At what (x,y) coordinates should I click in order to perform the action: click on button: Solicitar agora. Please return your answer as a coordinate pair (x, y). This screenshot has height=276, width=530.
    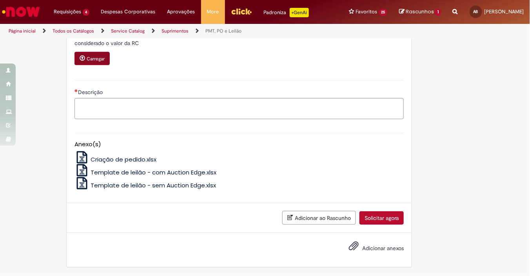
    Looking at the image, I should click on (382, 218).